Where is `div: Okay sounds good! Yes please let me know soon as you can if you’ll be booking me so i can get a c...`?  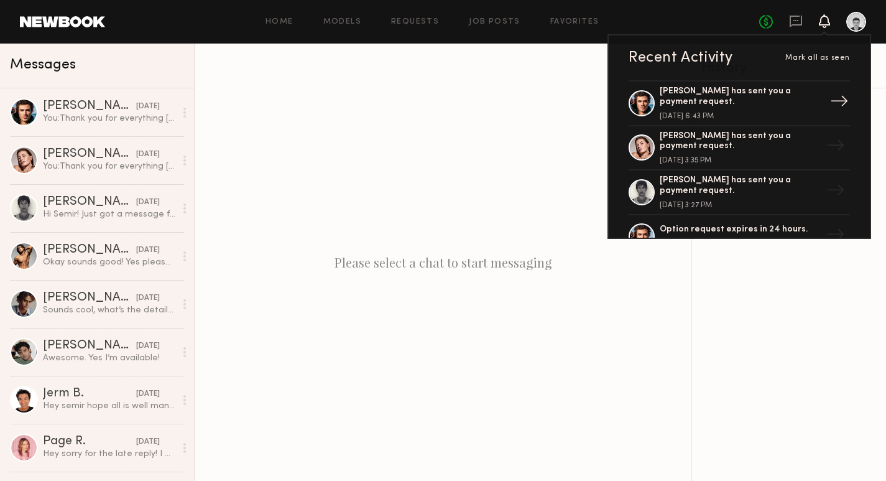
div: Okay sounds good! Yes please let me know soon as you can if you’ll be booking me so i can get a c... is located at coordinates (109, 262).